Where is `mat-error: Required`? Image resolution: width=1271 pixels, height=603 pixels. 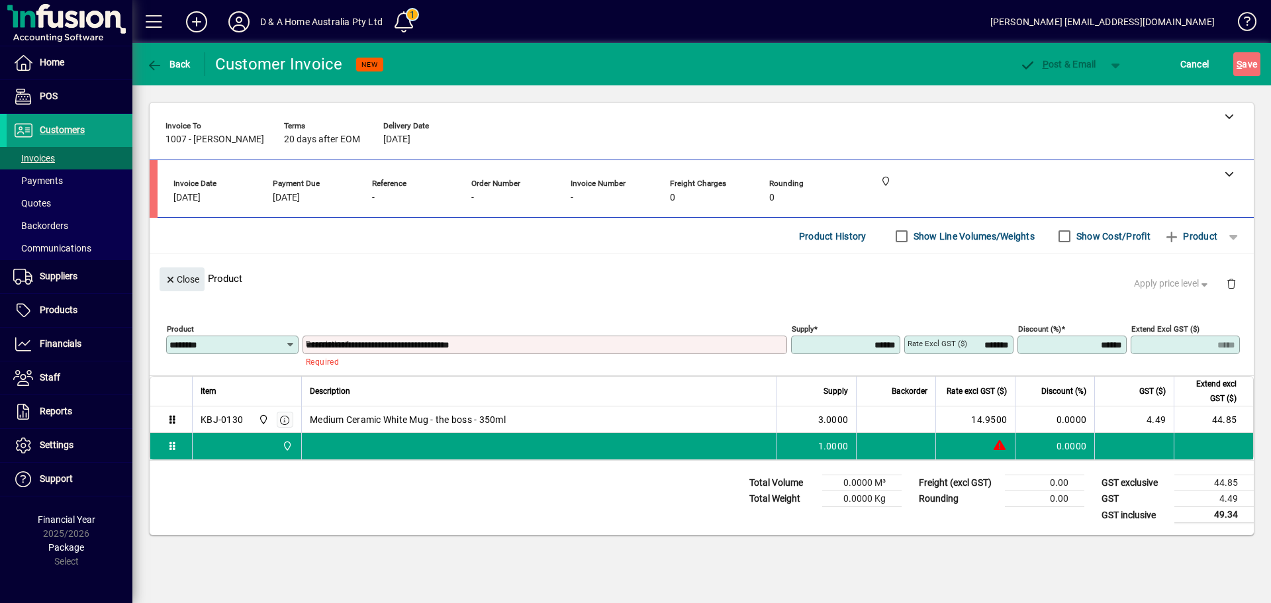
mat-error: Required is located at coordinates (541, 361).